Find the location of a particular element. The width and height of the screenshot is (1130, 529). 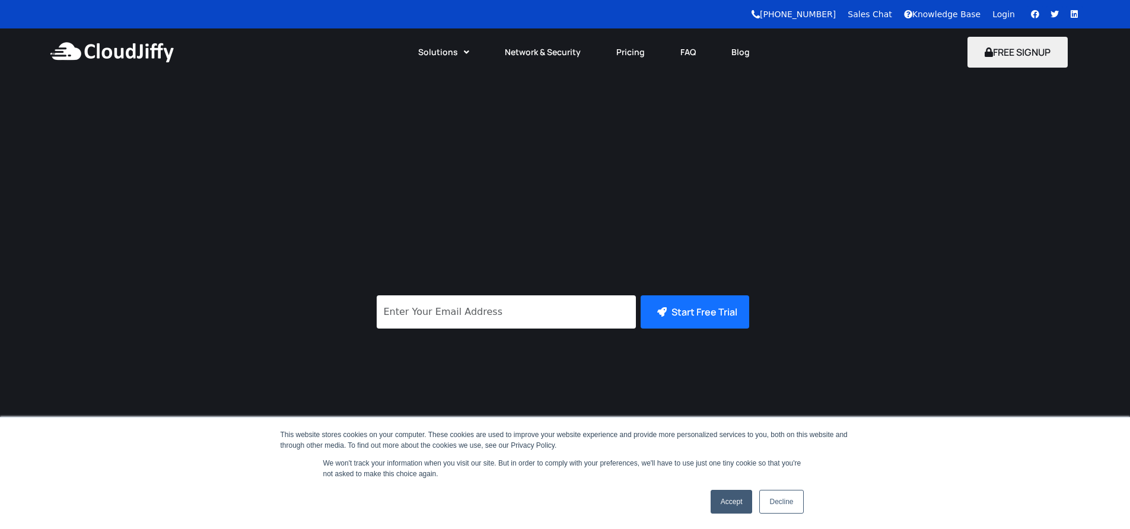

button: Start Free Trial is located at coordinates (695, 312).